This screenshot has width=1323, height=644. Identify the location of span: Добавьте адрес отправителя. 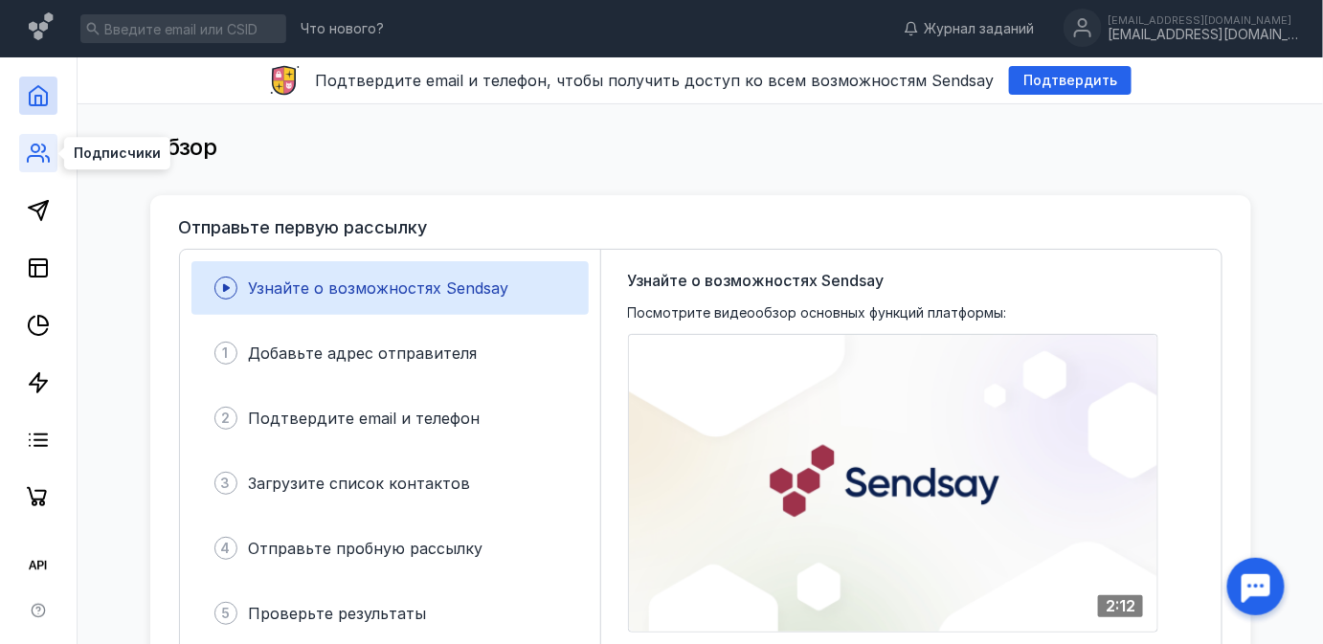
(363, 353).